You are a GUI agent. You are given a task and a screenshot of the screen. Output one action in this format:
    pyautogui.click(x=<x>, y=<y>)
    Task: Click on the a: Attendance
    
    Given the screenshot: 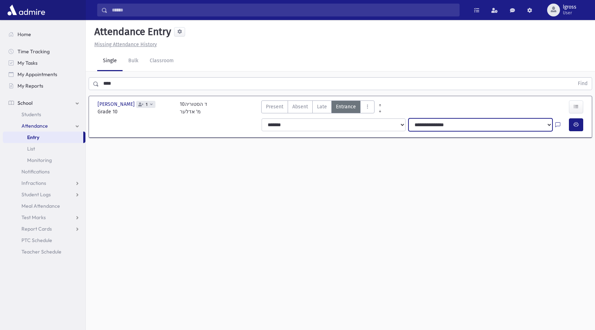 What is the action you would take?
    pyautogui.click(x=44, y=126)
    